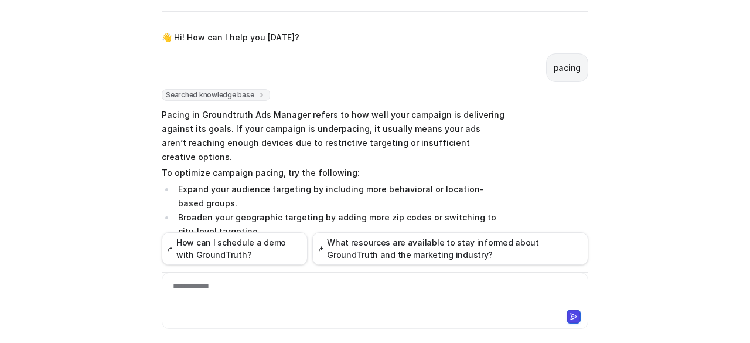  What do you see at coordinates (216, 95) in the screenshot?
I see `span: Searched knowledge base` at bounding box center [216, 95].